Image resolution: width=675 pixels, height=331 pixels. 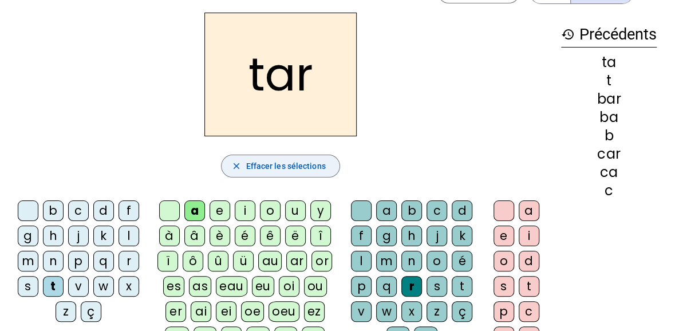 What do you see at coordinates (218, 261) in the screenshot?
I see `div: û` at bounding box center [218, 261].